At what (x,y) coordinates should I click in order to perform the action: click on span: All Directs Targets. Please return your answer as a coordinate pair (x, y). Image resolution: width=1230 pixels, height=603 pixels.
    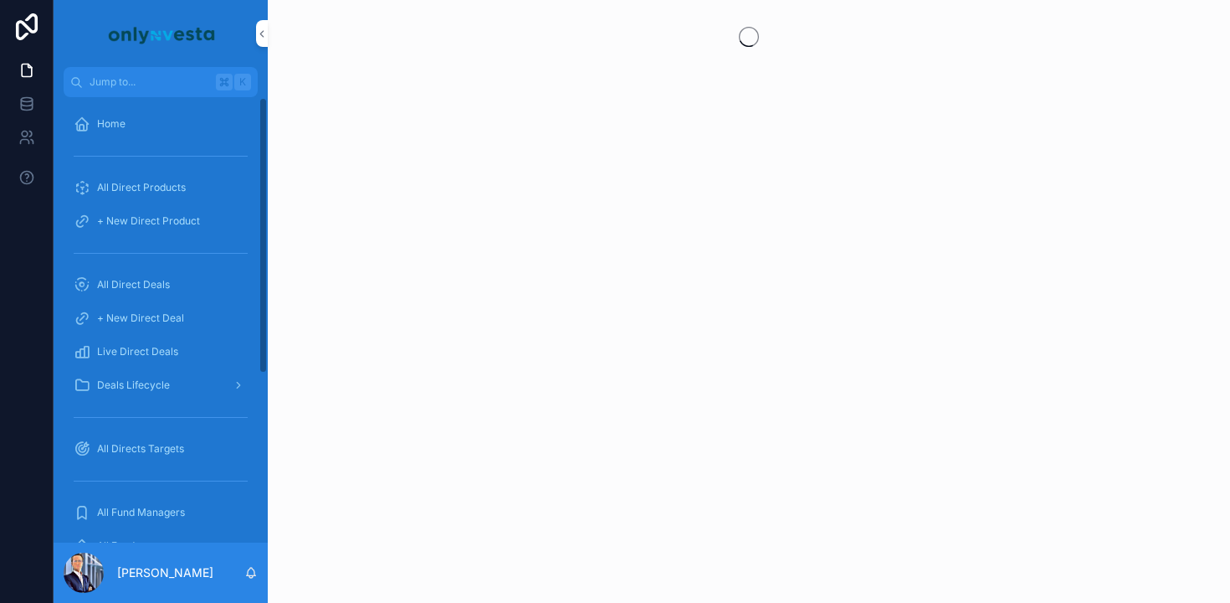
    Looking at the image, I should click on (141, 449).